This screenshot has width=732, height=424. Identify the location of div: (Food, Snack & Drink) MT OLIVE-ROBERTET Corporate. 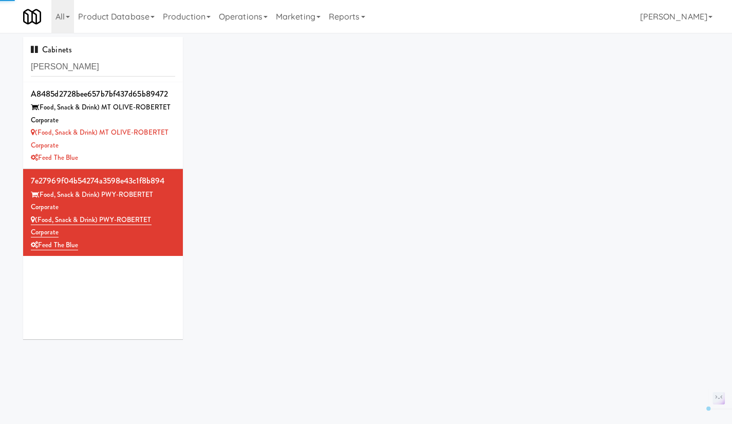
(103, 114).